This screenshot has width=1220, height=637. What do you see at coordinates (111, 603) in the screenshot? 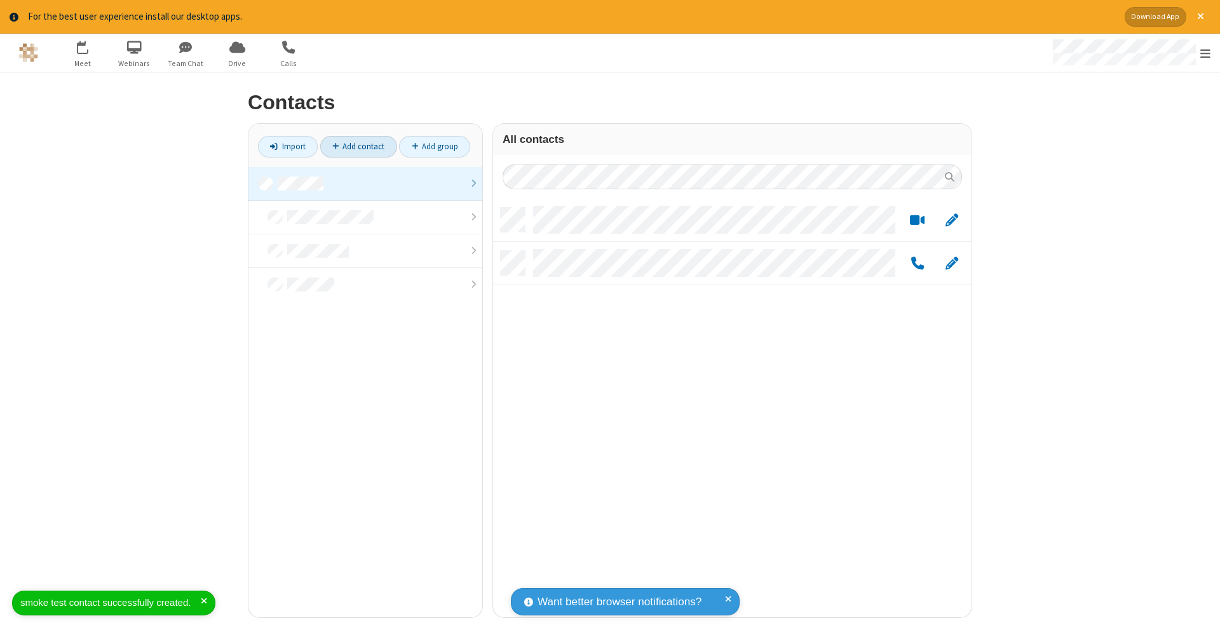
I see `div: smoke test contact successfully created.` at bounding box center [111, 603].